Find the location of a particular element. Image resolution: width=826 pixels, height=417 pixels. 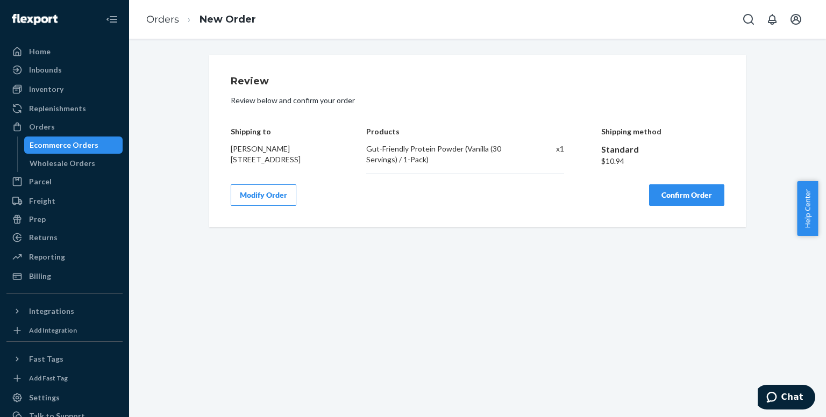

a: Prep is located at coordinates (65, 219).